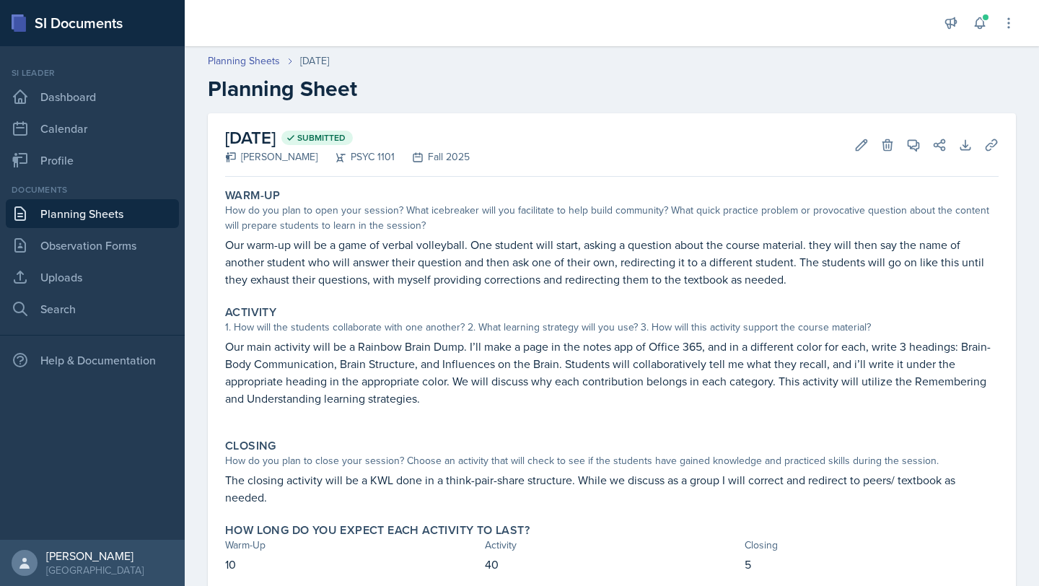 This screenshot has width=1039, height=586. I want to click on label: Activity, so click(250, 312).